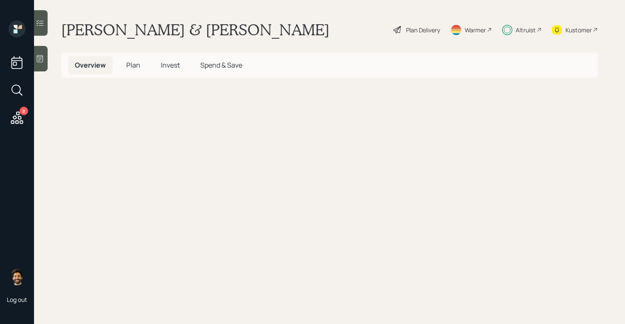 The image size is (625, 324). What do you see at coordinates (24, 111) in the screenshot?
I see `div: 8` at bounding box center [24, 111].